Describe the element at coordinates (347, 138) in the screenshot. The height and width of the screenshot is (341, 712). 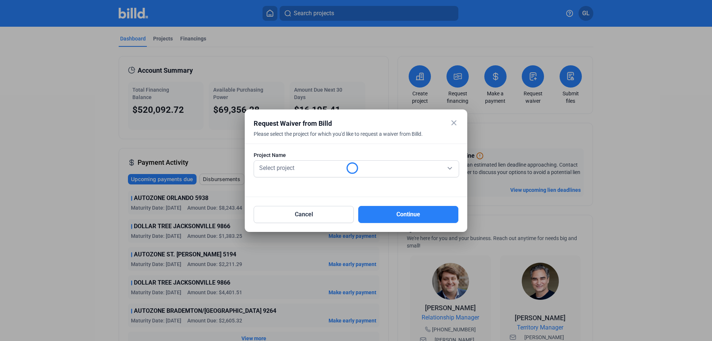
I see `div: Please select the project for which you'd like to request a waiver from Billd.` at that location.